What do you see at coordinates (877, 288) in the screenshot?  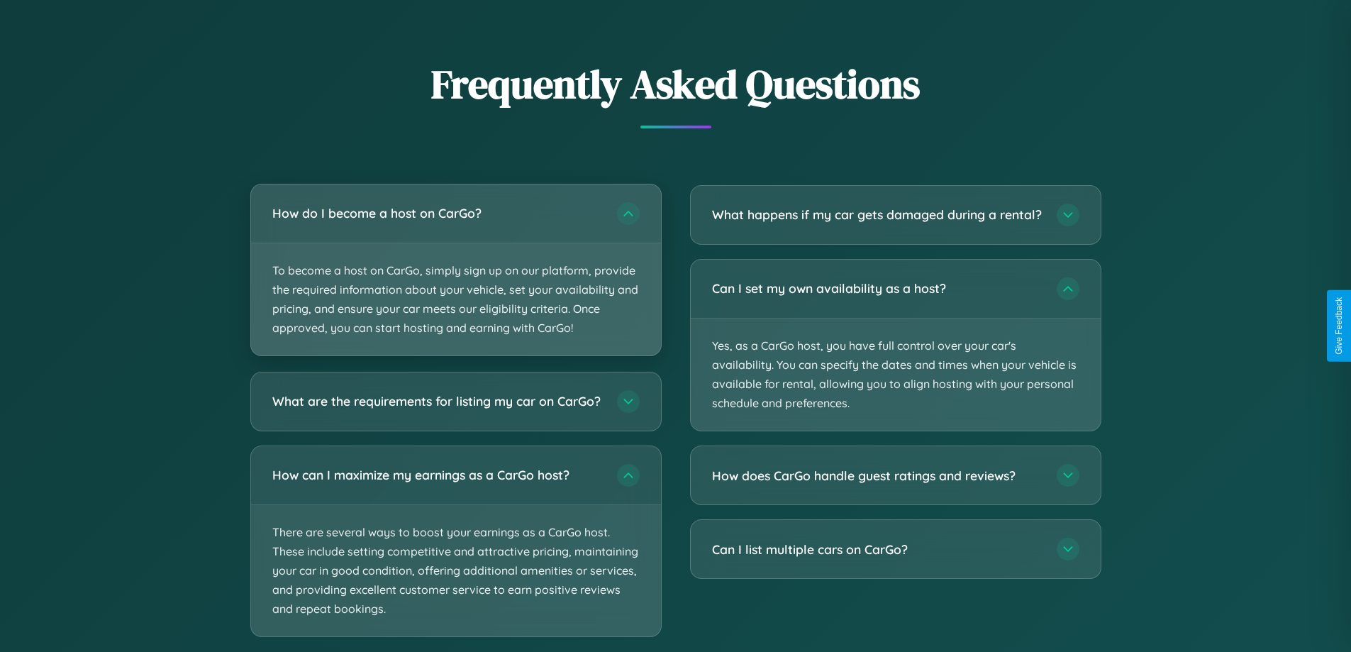 I see `h3: Can I set my own availability as a host?` at bounding box center [877, 288].